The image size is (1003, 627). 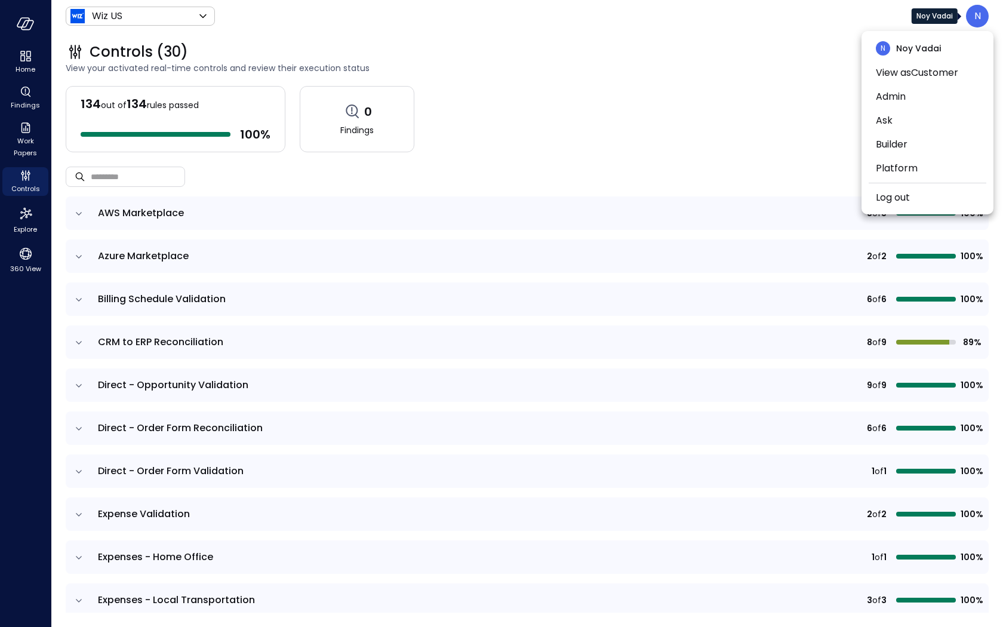 I want to click on div: N, so click(x=883, y=48).